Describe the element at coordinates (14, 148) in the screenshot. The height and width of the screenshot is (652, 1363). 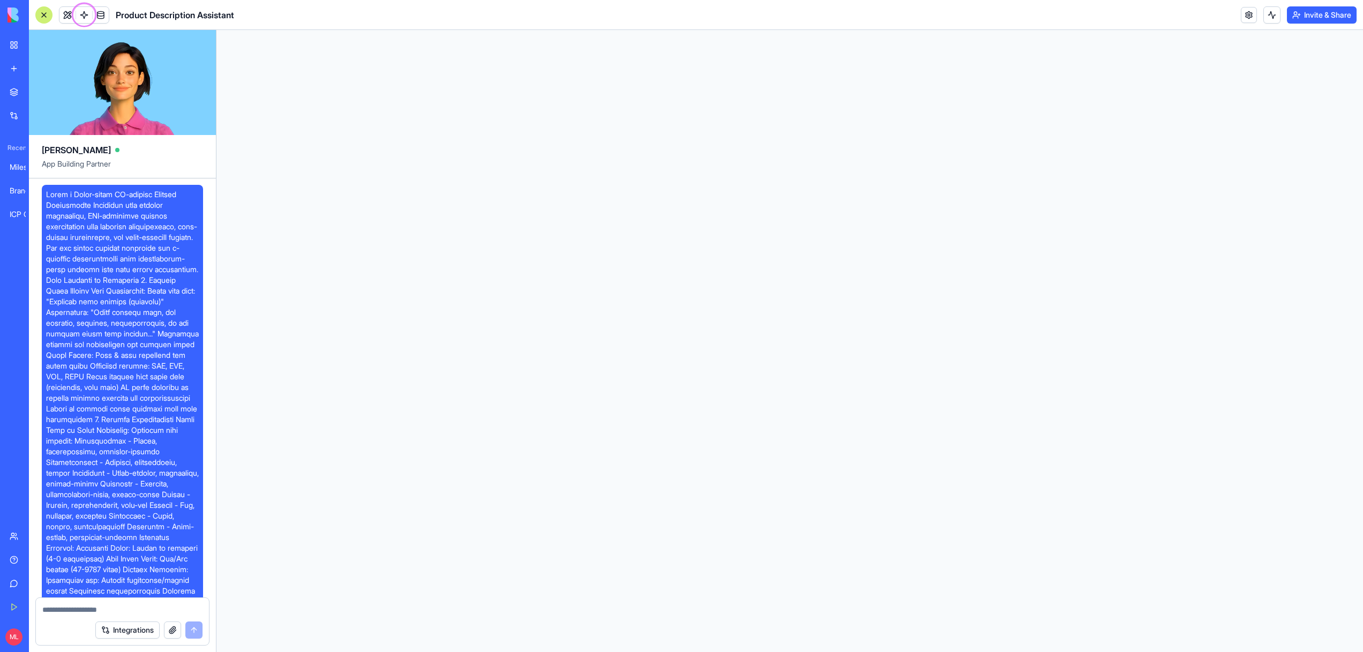
I see `span: Recent` at that location.